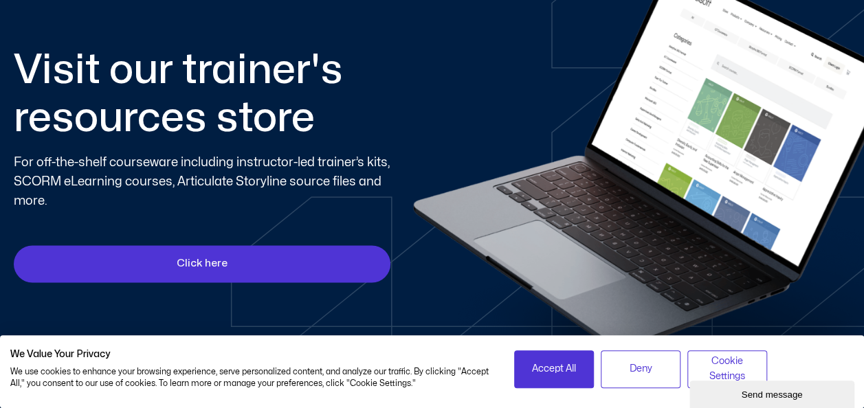  What do you see at coordinates (252, 355) in the screenshot?
I see `h2: We Value Your Privacy` at bounding box center [252, 355].